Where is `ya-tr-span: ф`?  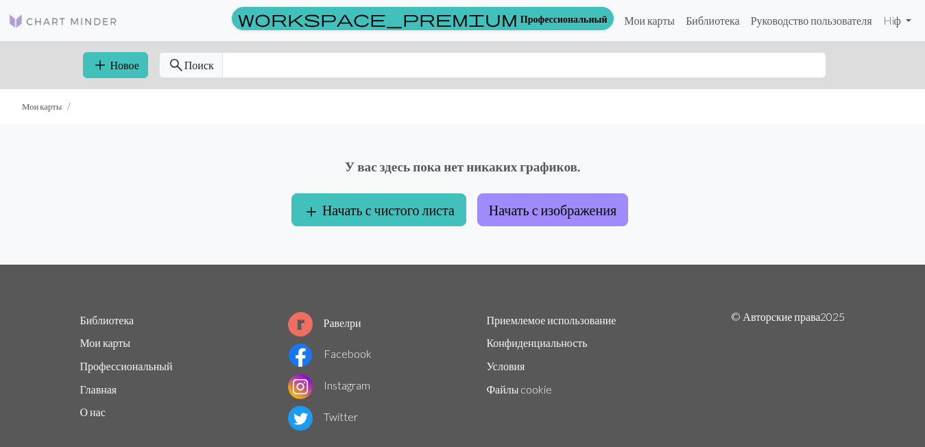 ya-tr-span: ф is located at coordinates (897, 20).